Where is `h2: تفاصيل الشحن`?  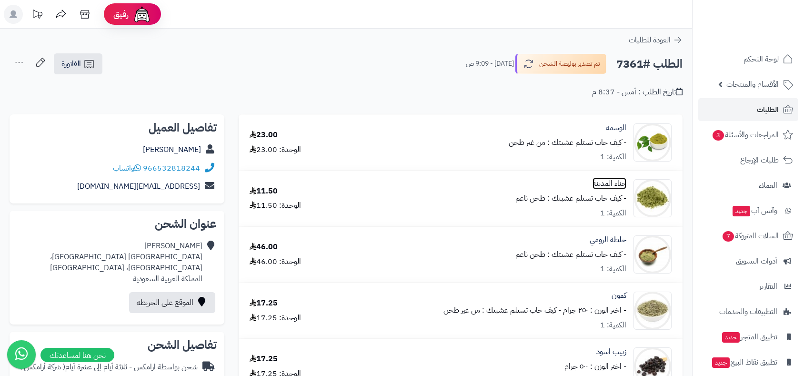 h2: تفاصيل الشحن is located at coordinates (117, 345).